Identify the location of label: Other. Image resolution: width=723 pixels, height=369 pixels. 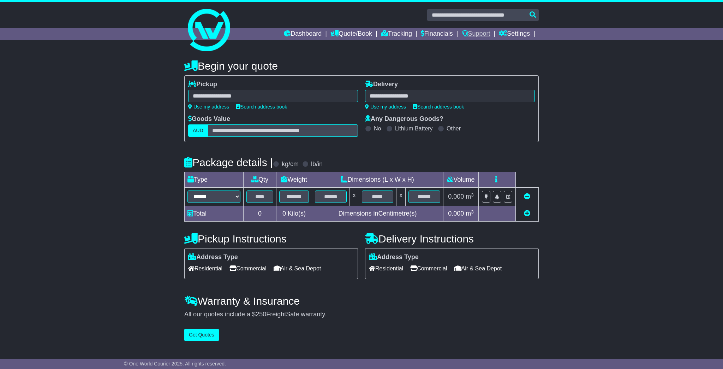
(454, 128).